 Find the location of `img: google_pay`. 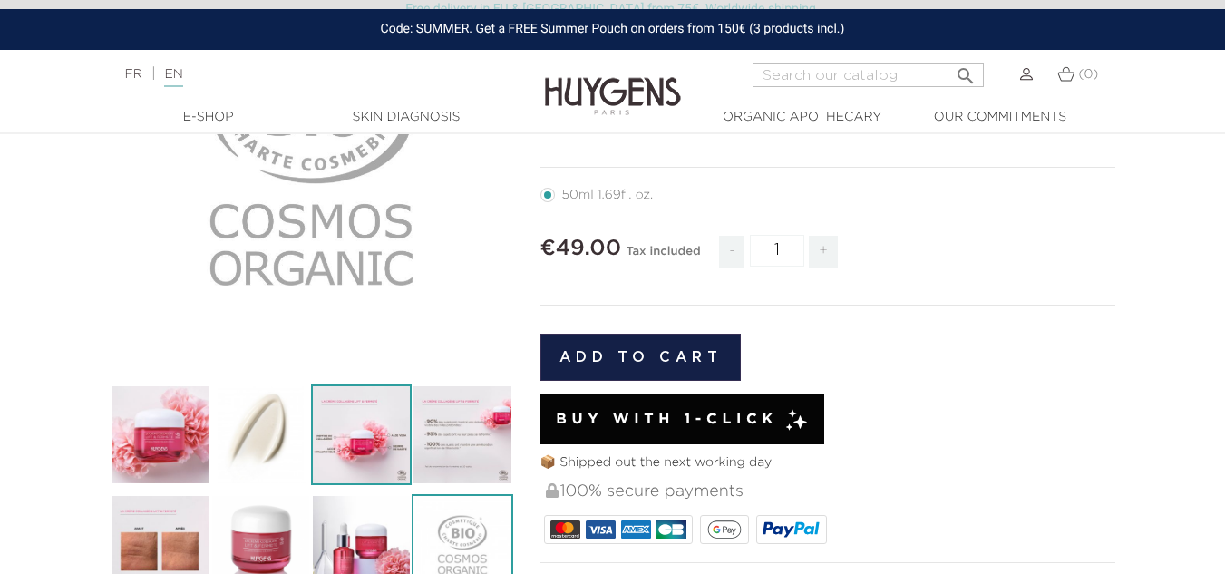

img: google_pay is located at coordinates (725, 530).